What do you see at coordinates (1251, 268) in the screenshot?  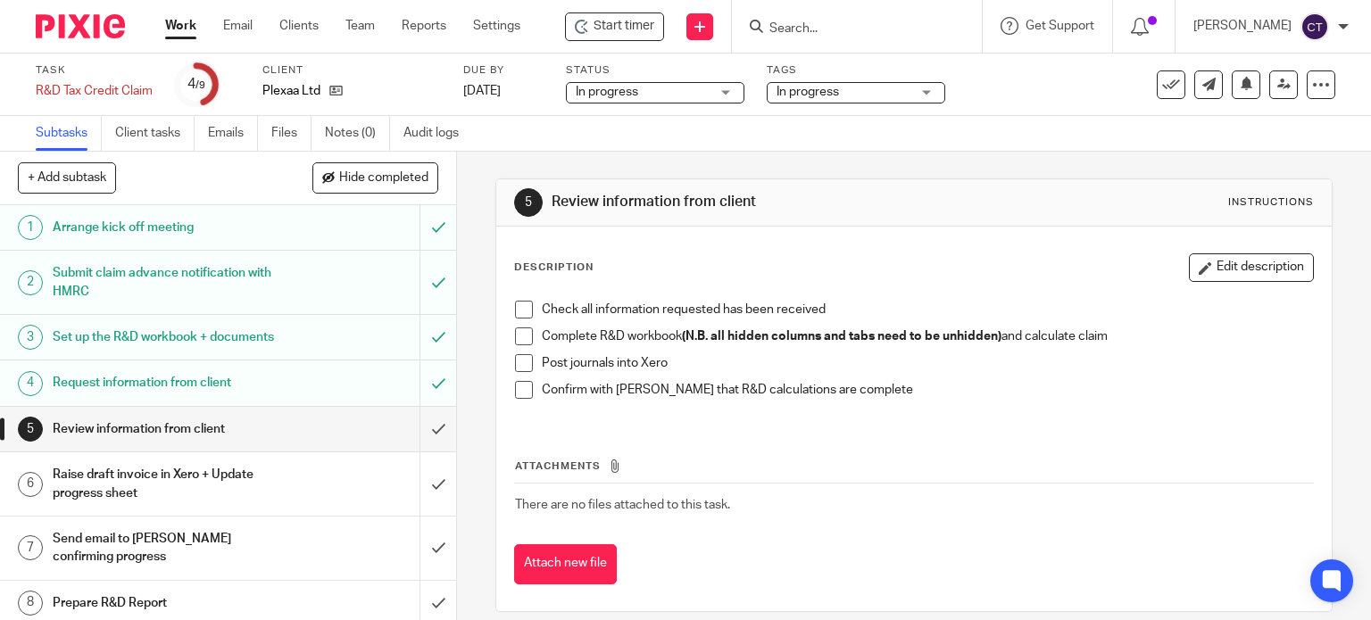 I see `button: Edit description` at bounding box center [1251, 268].